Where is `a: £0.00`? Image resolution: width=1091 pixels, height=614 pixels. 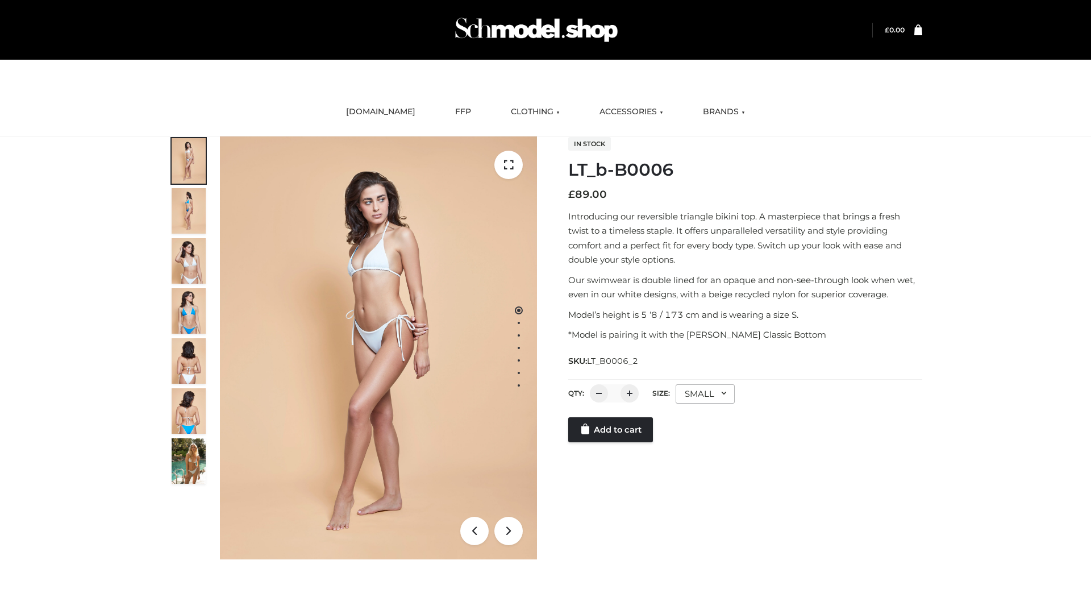 a: £0.00 is located at coordinates (894, 30).